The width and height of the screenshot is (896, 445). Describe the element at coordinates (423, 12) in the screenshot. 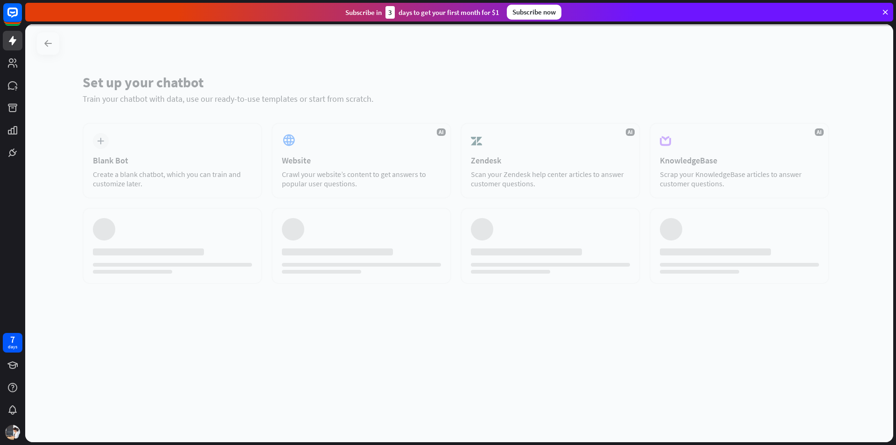

I see `div: Subscribe in days to get your first month for $1` at that location.